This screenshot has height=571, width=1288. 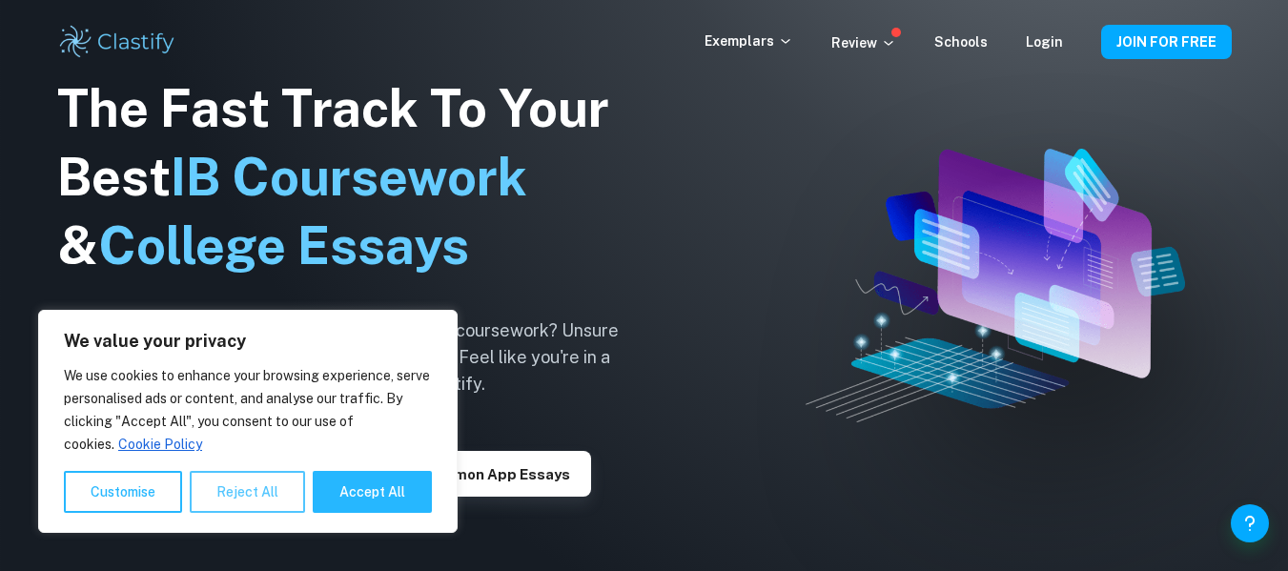 I want to click on a: JOIN FOR FREE, so click(x=1166, y=42).